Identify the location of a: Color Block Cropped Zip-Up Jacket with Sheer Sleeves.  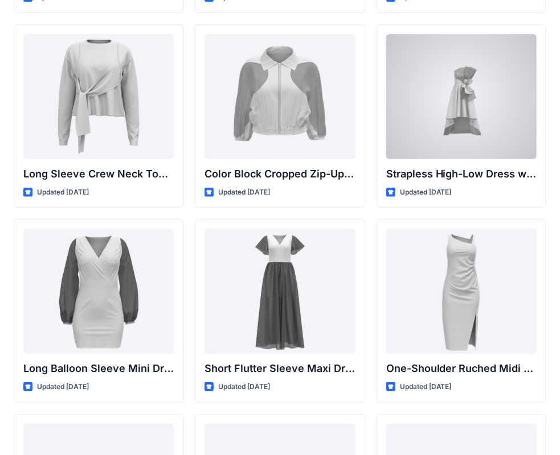
(280, 97).